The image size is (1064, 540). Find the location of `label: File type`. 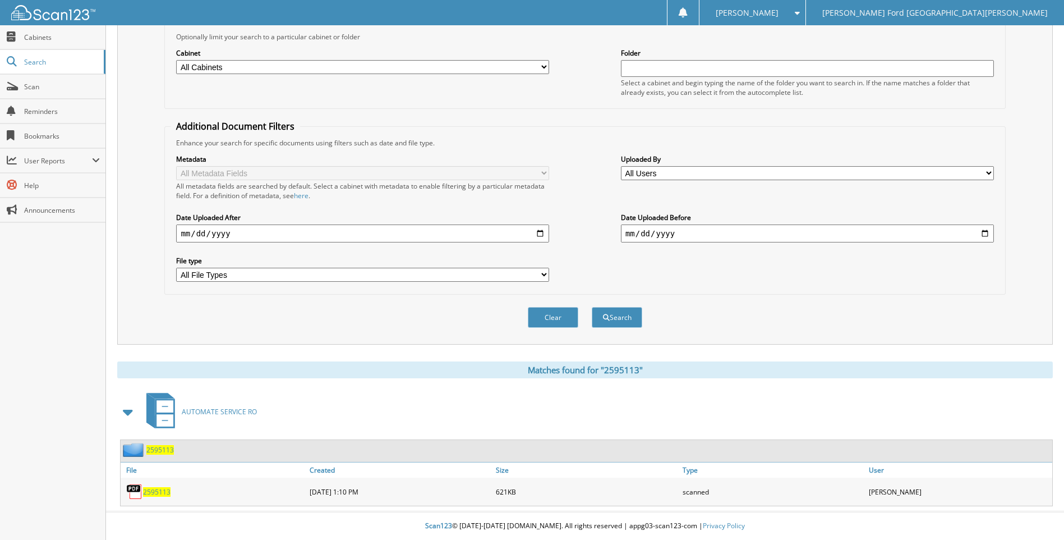

label: File type is located at coordinates (363, 260).